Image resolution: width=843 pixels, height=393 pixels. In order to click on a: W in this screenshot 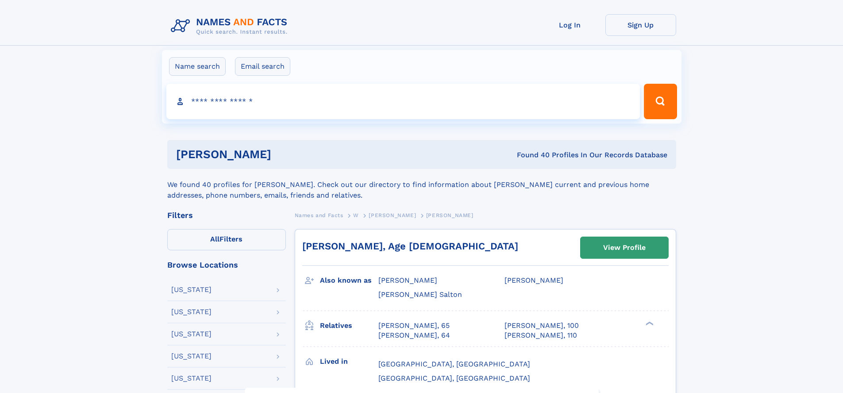, I will do `click(356, 215)`.